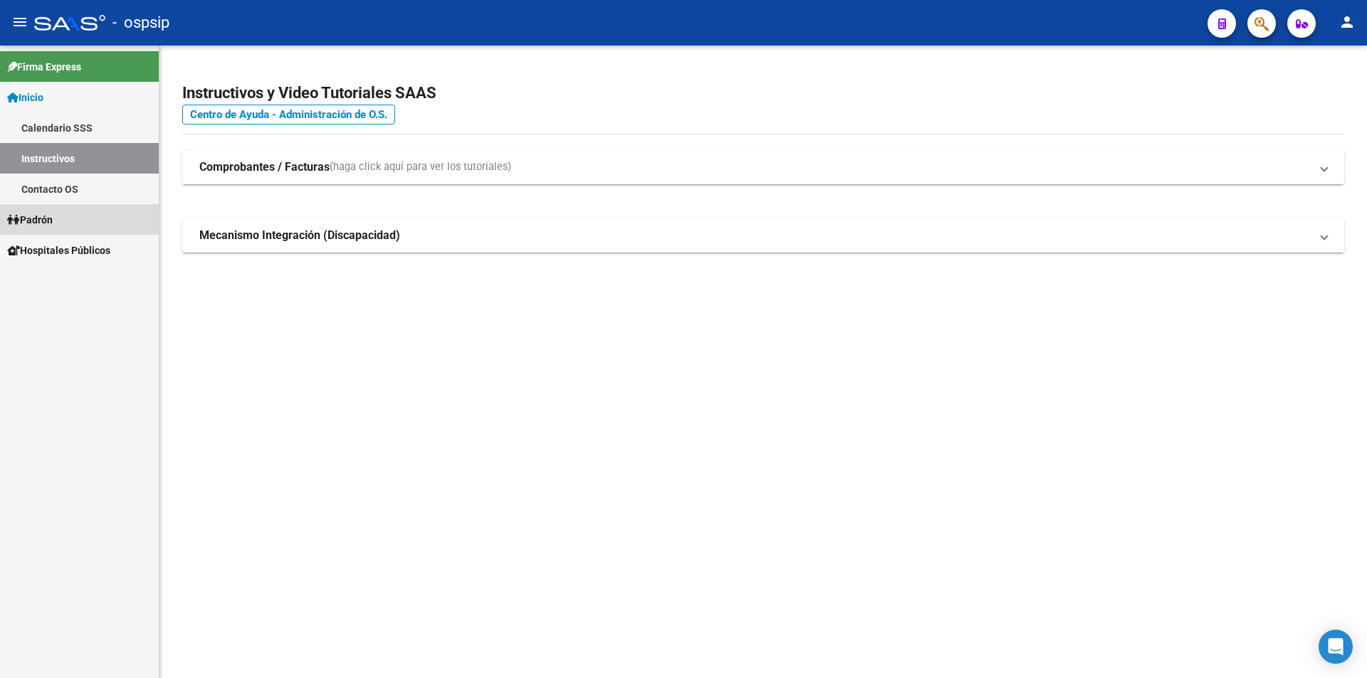  What do you see at coordinates (20, 22) in the screenshot?
I see `mat-icon: menu` at bounding box center [20, 22].